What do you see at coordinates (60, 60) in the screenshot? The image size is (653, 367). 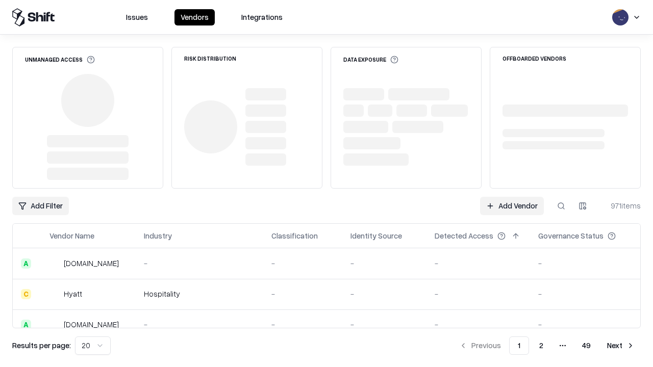 I see `div: Unmanaged Access` at bounding box center [60, 60].